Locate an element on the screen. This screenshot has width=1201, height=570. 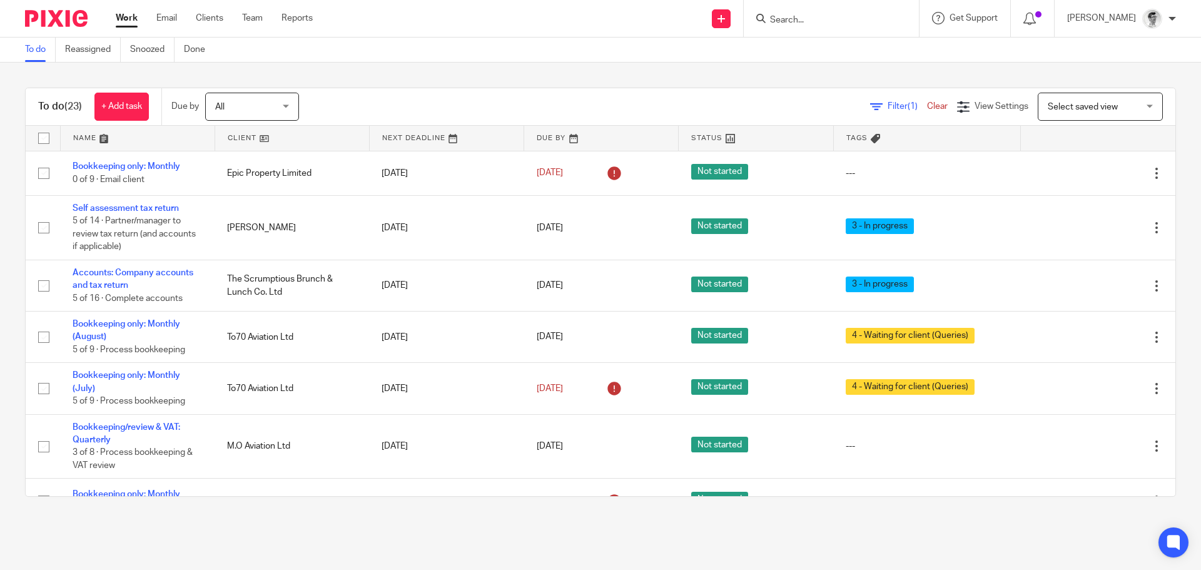
span: Filter is located at coordinates (907, 106).